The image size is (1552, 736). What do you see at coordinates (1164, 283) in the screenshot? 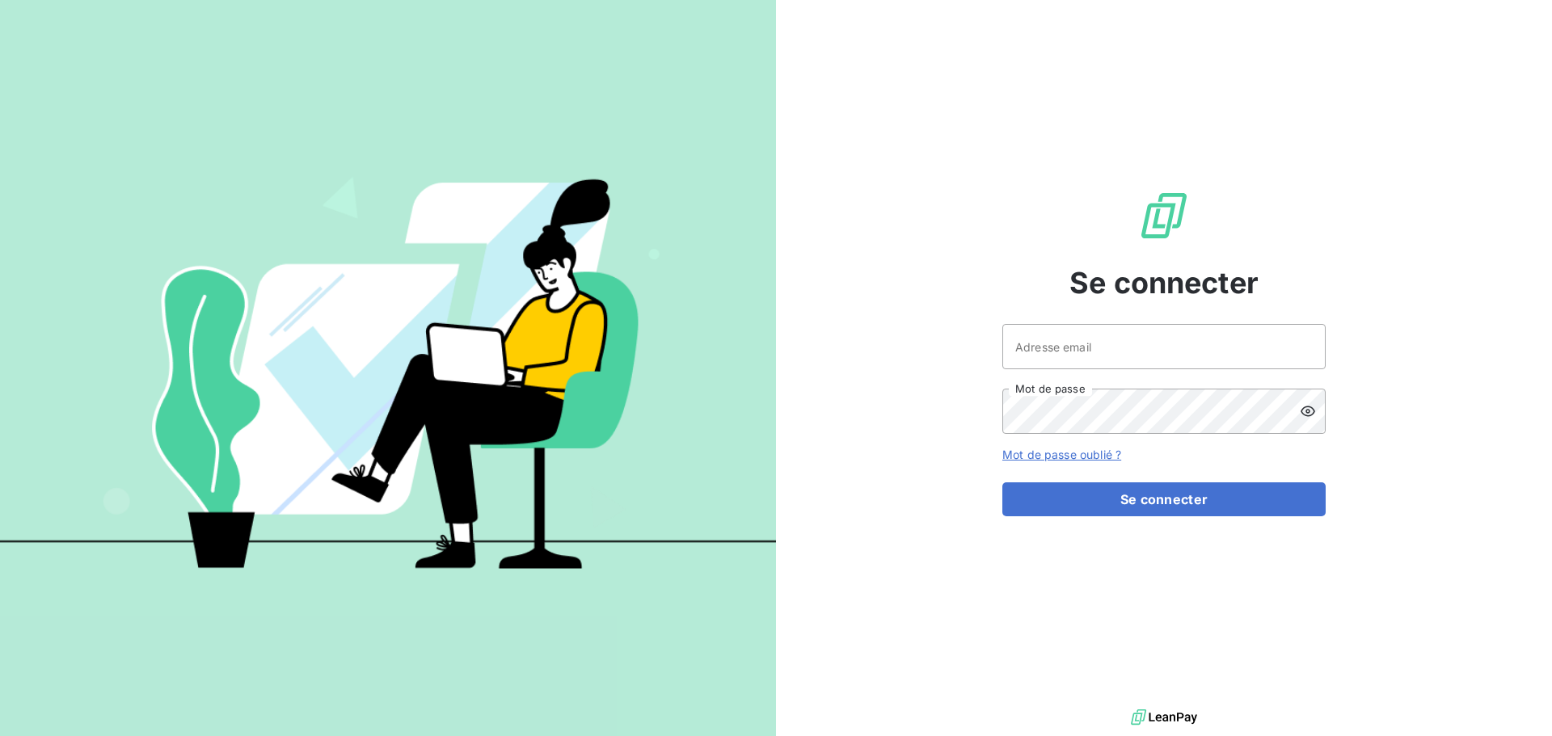
I see `span: Se connecter` at bounding box center [1164, 283].